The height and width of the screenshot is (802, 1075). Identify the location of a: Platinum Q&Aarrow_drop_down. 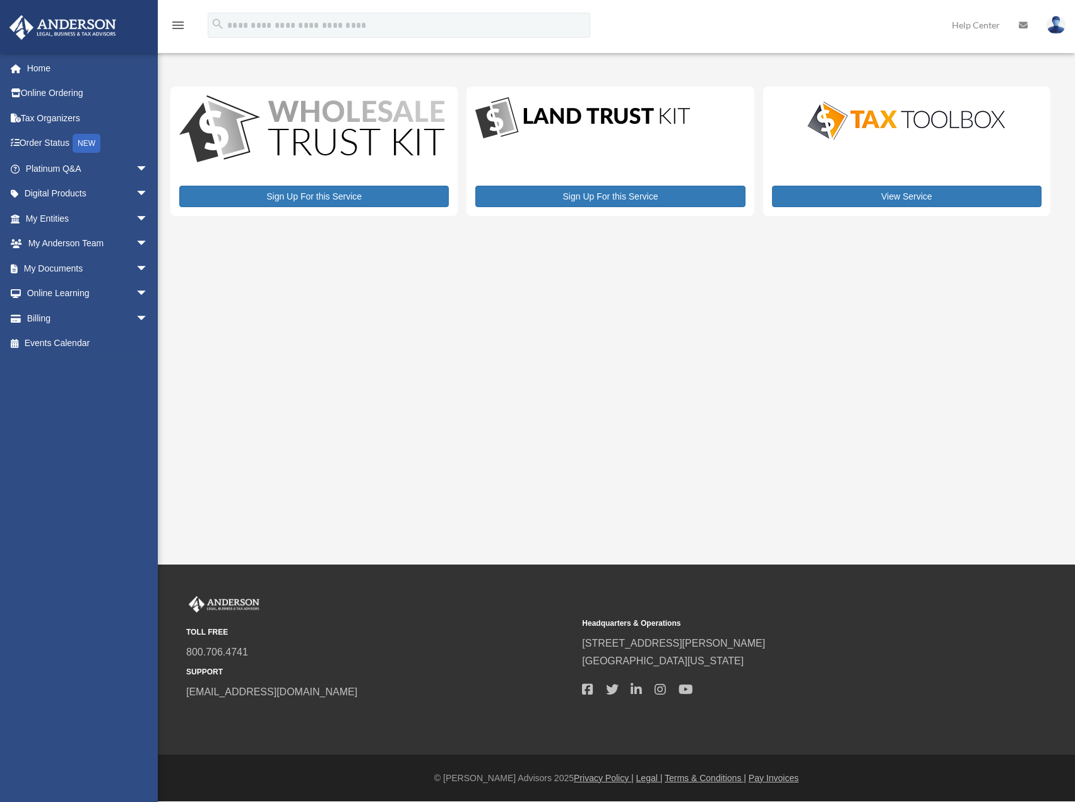
(88, 169).